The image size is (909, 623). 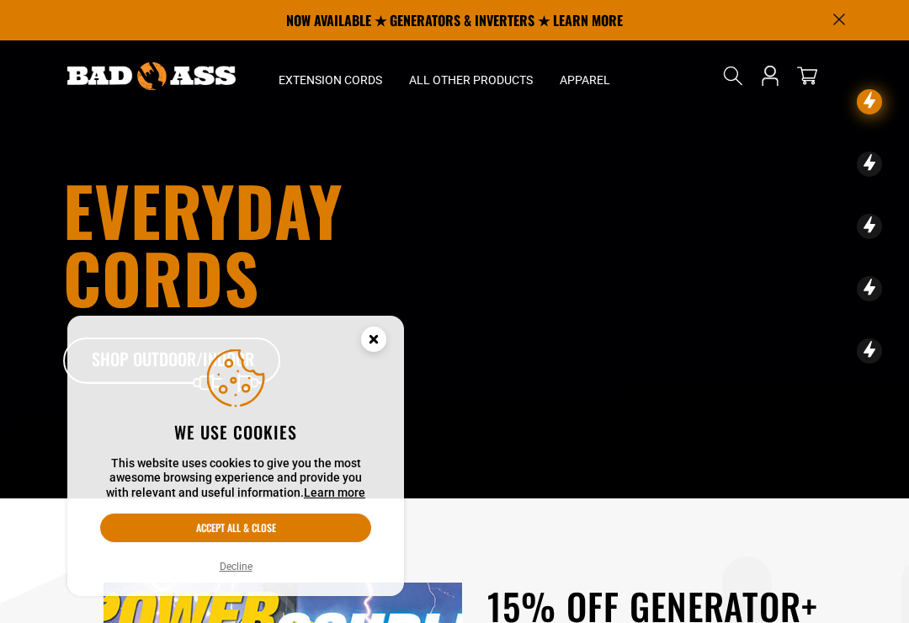 What do you see at coordinates (236, 567) in the screenshot?
I see `button: Decline` at bounding box center [236, 567].